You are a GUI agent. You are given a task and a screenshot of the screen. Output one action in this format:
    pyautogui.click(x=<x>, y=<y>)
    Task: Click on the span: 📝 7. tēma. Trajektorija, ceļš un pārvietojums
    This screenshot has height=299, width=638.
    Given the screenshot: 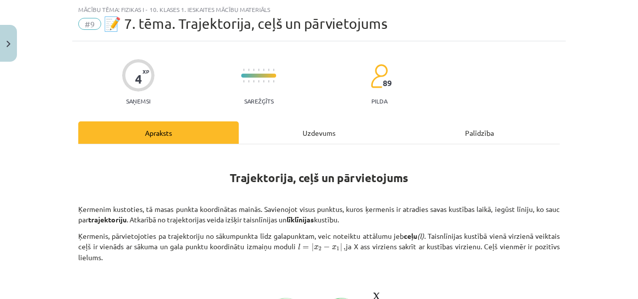 What is the action you would take?
    pyautogui.click(x=245, y=23)
    